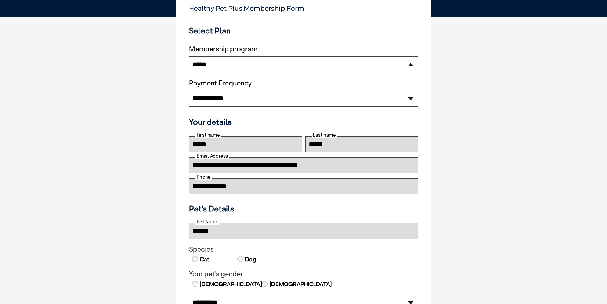  What do you see at coordinates (303, 122) in the screenshot?
I see `h3: Your details` at bounding box center [303, 122].